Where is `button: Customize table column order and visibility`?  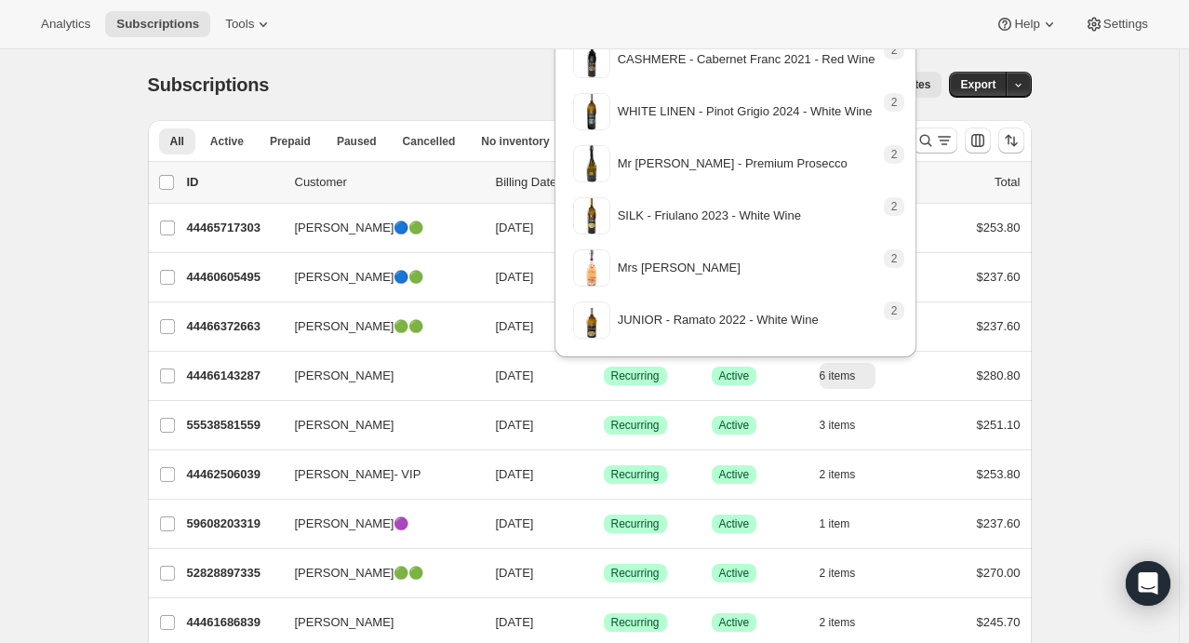
button: Customize table column order and visibility is located at coordinates (978, 140).